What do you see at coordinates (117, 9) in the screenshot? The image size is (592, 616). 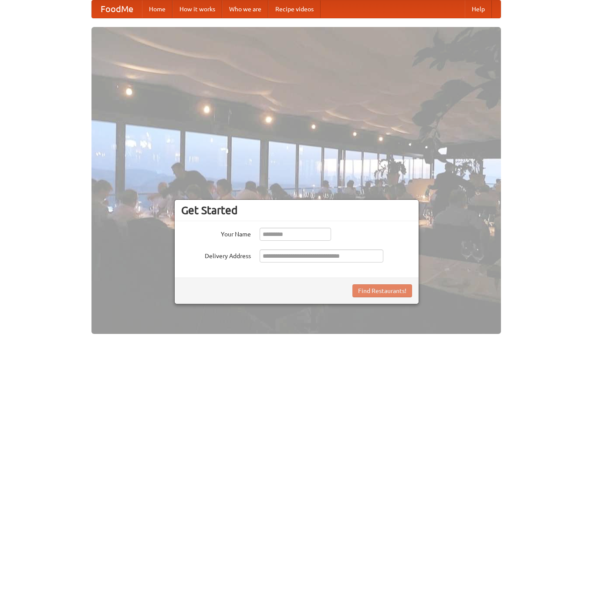 I see `a: FoodMe` at bounding box center [117, 9].